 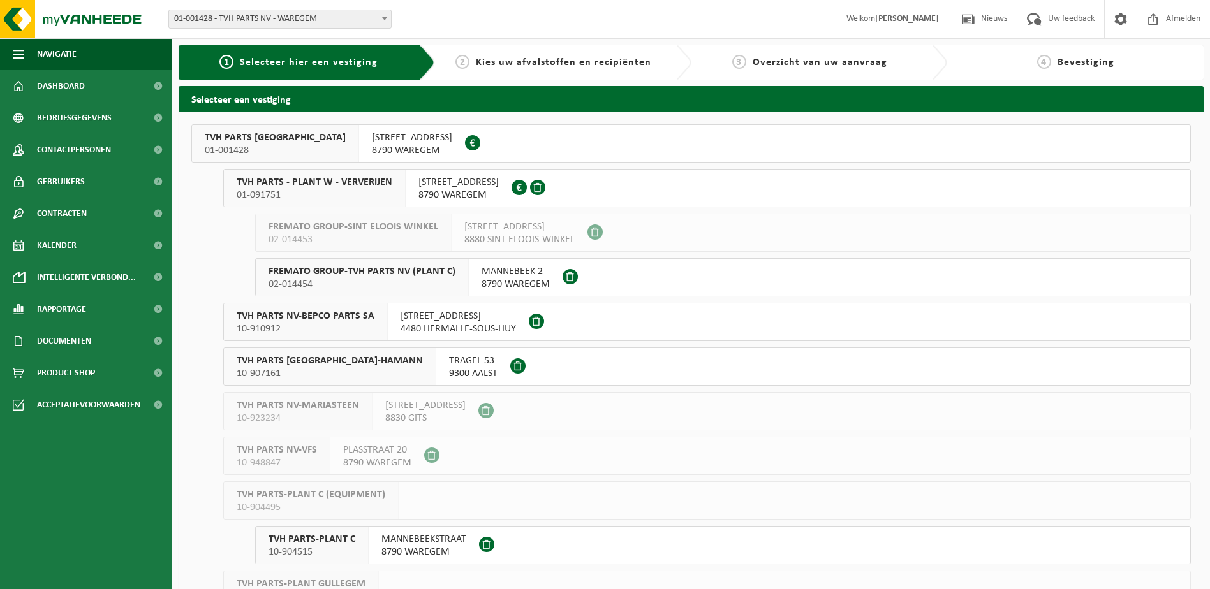 I want to click on span: Documenten, so click(x=64, y=341).